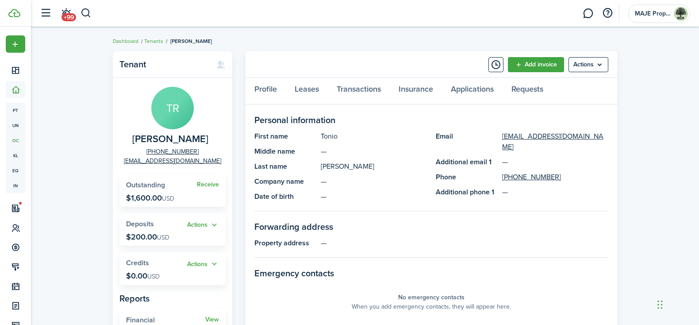  I want to click on img: TenantCloud, so click(14, 13).